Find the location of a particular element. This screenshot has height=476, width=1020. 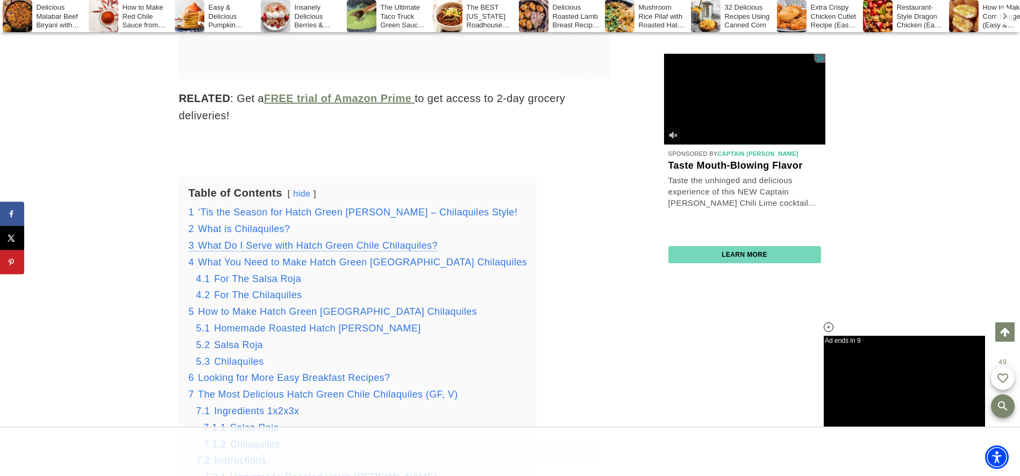

span: 5.3 is located at coordinates (203, 362).